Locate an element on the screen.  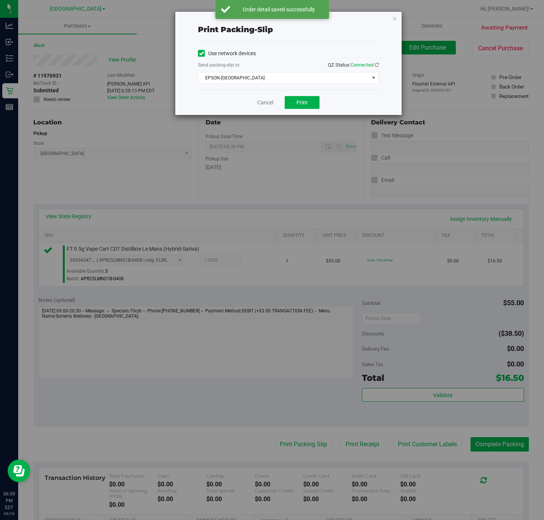
span: select is located at coordinates (373, 78).